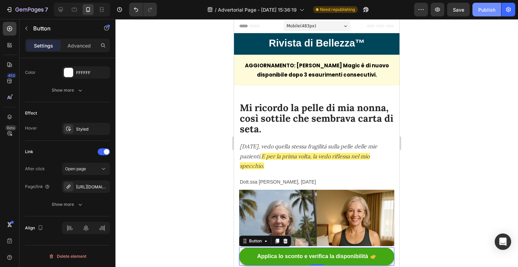  I want to click on div: Button, so click(21, 222).